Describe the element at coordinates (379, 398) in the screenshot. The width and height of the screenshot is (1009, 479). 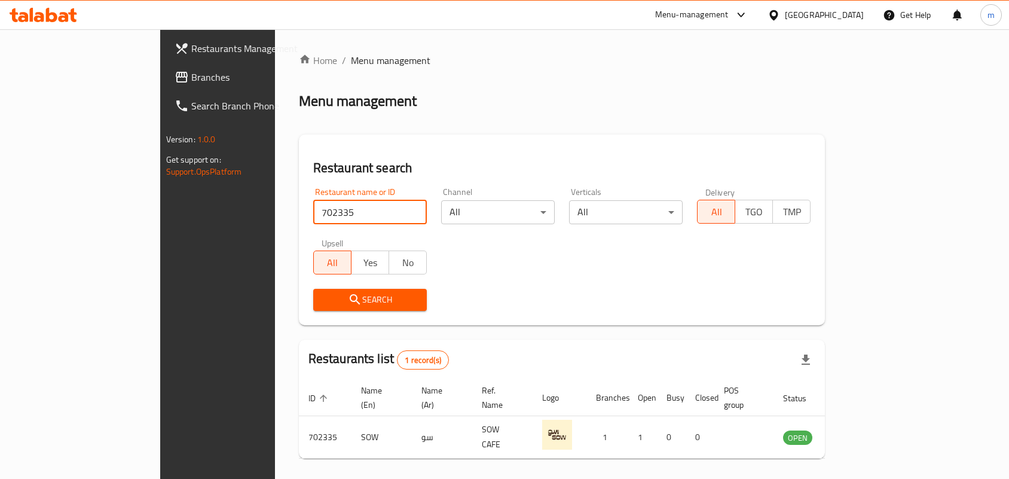
I see `span: Name (En)` at that location.